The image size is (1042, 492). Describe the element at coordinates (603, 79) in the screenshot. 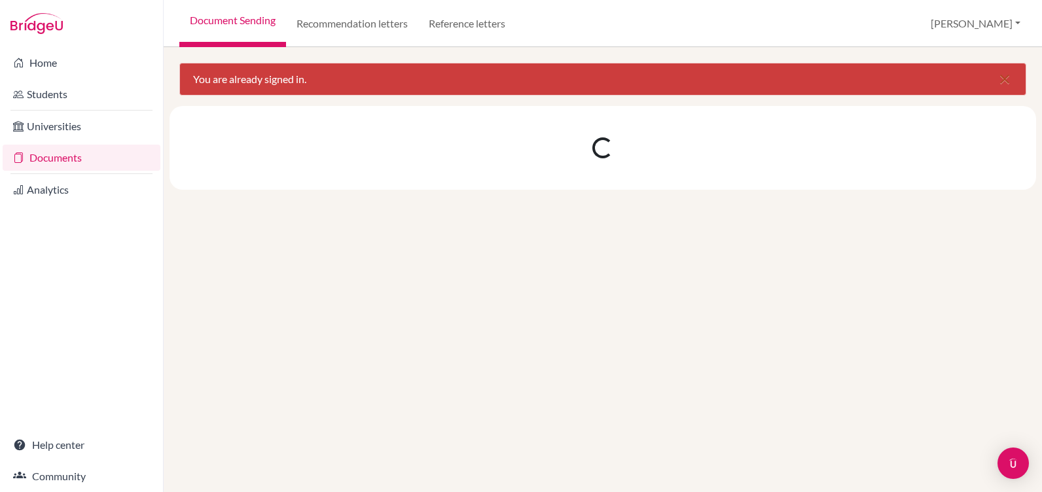

I see `div: You are already signed in.` at that location.